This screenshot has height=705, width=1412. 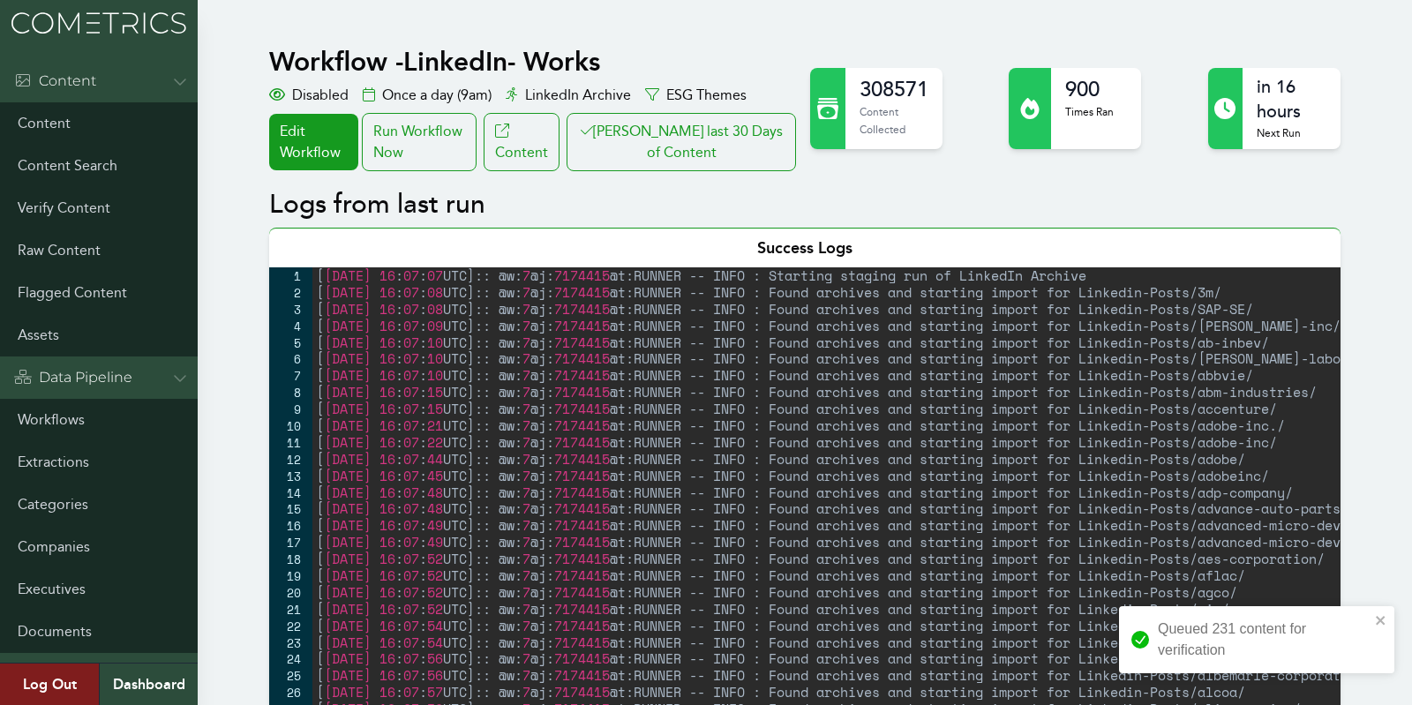 I want to click on div: Once a day (9am), so click(x=427, y=95).